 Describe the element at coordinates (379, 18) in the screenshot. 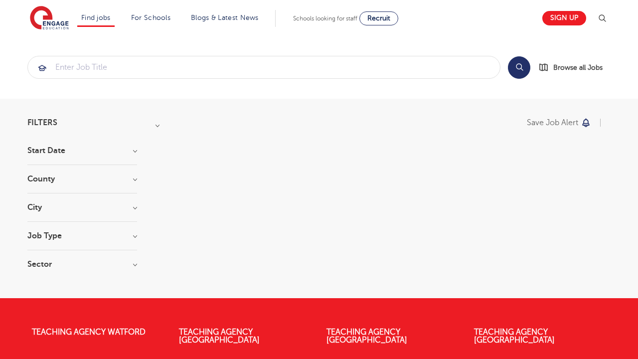

I see `a: Recruit` at that location.